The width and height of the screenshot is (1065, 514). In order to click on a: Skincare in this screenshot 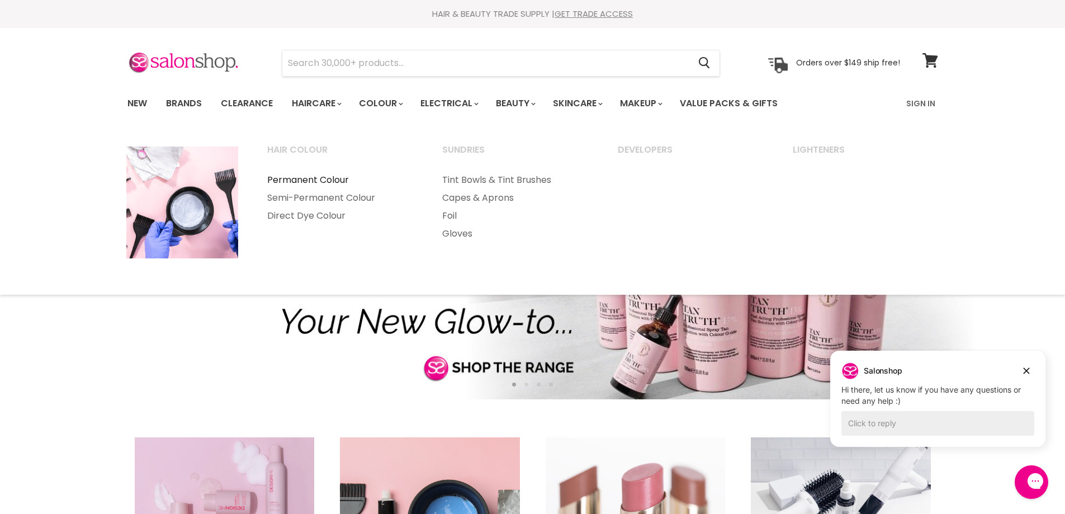, I will do `click(577, 103)`.